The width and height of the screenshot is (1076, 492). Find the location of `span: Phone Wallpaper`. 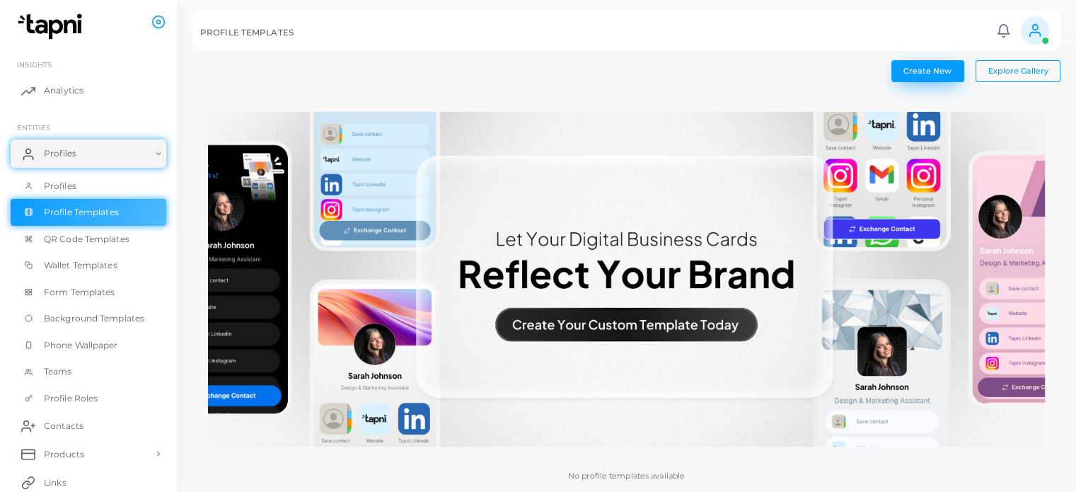

span: Phone Wallpaper is located at coordinates (81, 345).